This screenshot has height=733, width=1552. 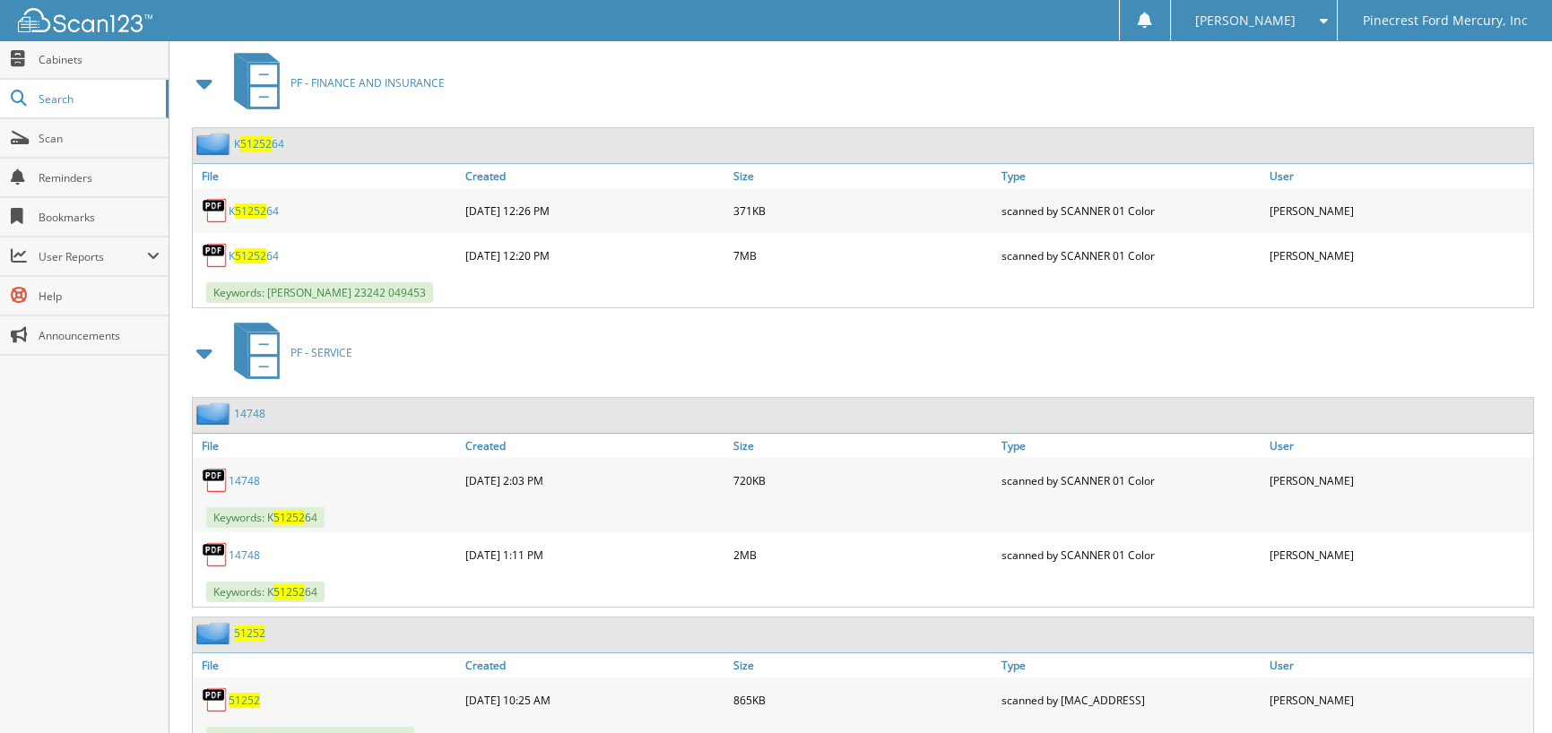 What do you see at coordinates (863, 700) in the screenshot?
I see `div: 865KB` at bounding box center [863, 700].